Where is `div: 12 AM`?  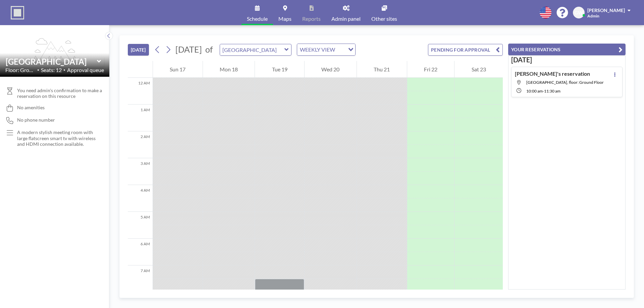 div: 12 AM is located at coordinates (140, 91).